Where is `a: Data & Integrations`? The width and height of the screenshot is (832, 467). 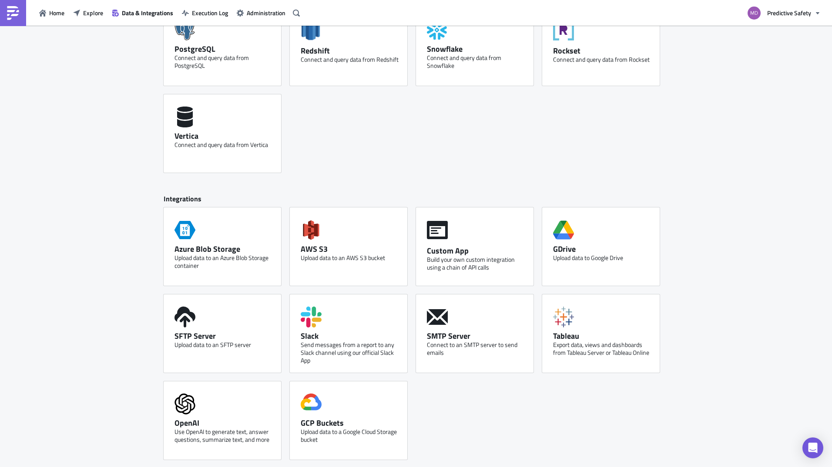
a: Data & Integrations is located at coordinates (142, 13).